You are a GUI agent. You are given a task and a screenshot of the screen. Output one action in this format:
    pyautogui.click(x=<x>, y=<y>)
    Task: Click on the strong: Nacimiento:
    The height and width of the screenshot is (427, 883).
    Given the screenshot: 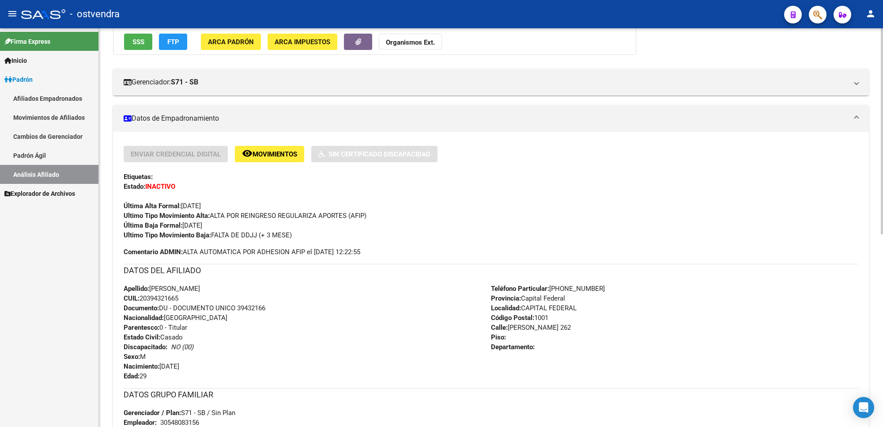 What is the action you would take?
    pyautogui.click(x=141, y=366)
    